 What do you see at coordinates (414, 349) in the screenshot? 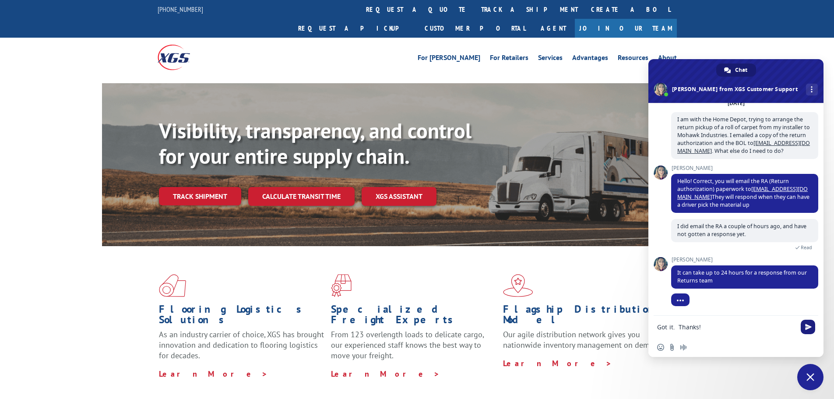
I see `p: From 123 overlength loads to delicate cargo, our experienced staff knows the best way to move you...` at bounding box center [414, 349].